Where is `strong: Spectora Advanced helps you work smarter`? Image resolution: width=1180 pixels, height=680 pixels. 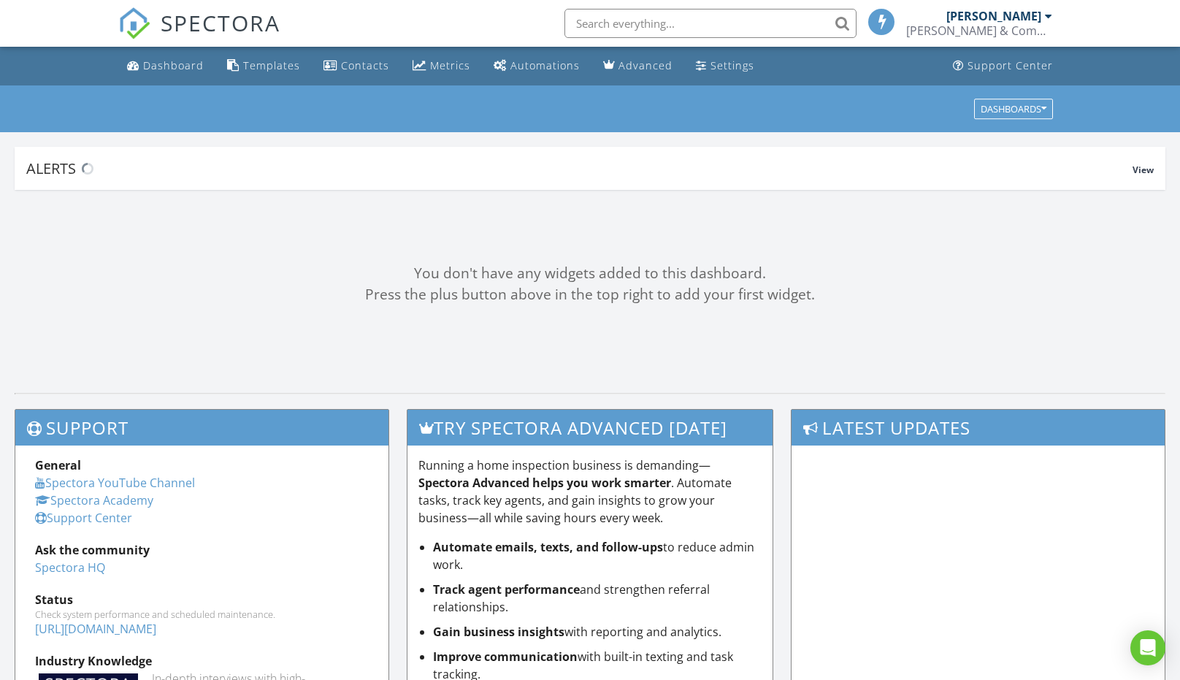
strong: Spectora Advanced helps you work smarter is located at coordinates (545, 482).